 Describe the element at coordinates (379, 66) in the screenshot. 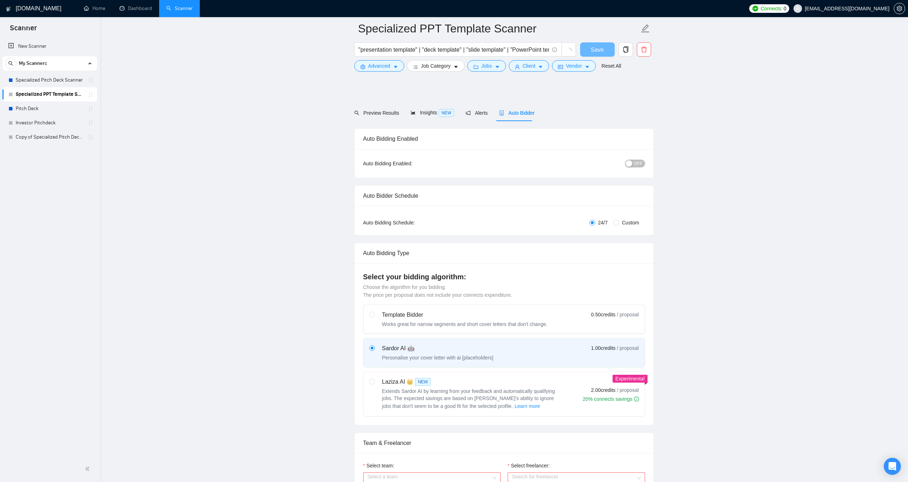

I see `span: Advanced` at that location.